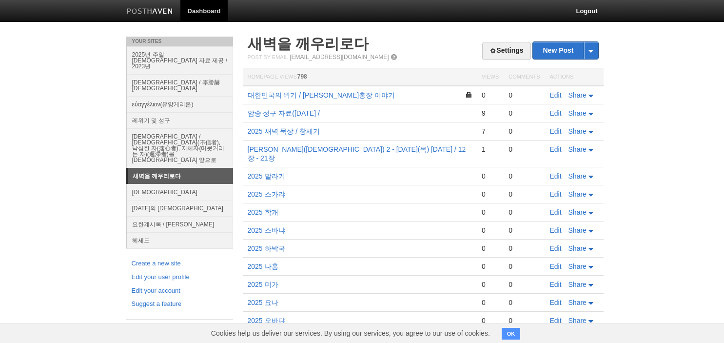  What do you see at coordinates (490, 149) in the screenshot?
I see `div: 1` at bounding box center [490, 149].